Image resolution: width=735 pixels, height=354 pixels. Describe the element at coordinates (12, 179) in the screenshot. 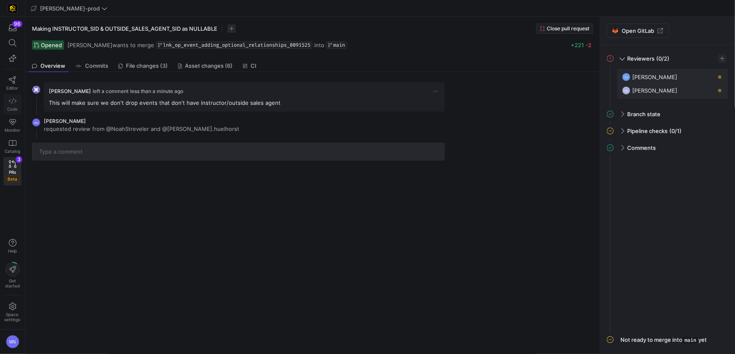

I see `span: Beta` at that location.